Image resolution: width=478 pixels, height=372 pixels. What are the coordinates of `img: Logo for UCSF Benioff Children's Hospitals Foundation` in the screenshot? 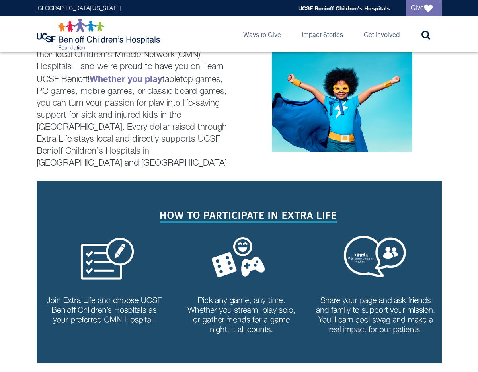 It's located at (99, 34).